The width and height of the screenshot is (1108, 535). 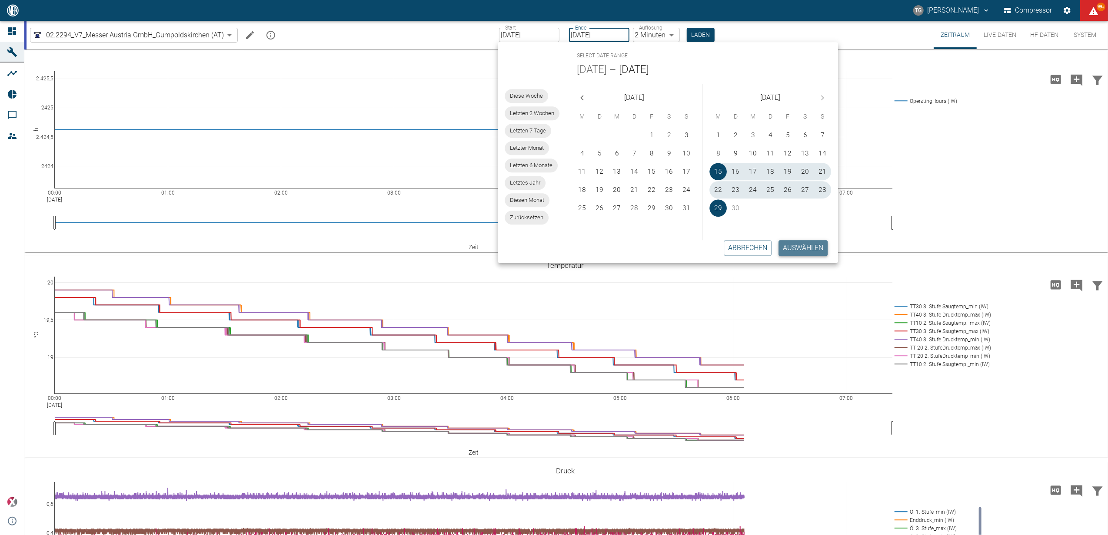 I want to click on span: Letzten 2 Wochen, so click(x=532, y=113).